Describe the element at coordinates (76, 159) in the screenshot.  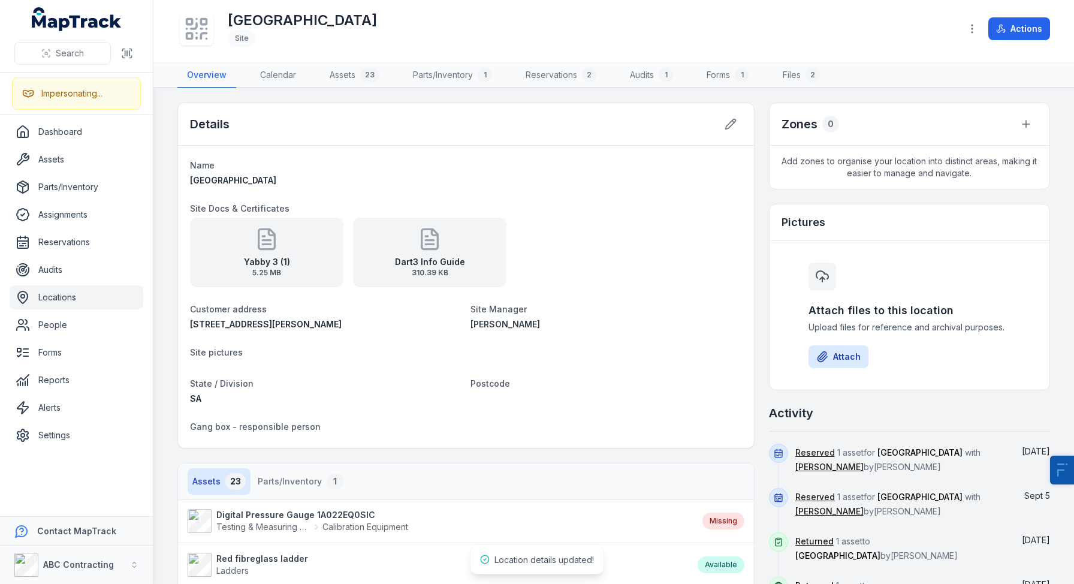
I see `a: Assets` at that location.